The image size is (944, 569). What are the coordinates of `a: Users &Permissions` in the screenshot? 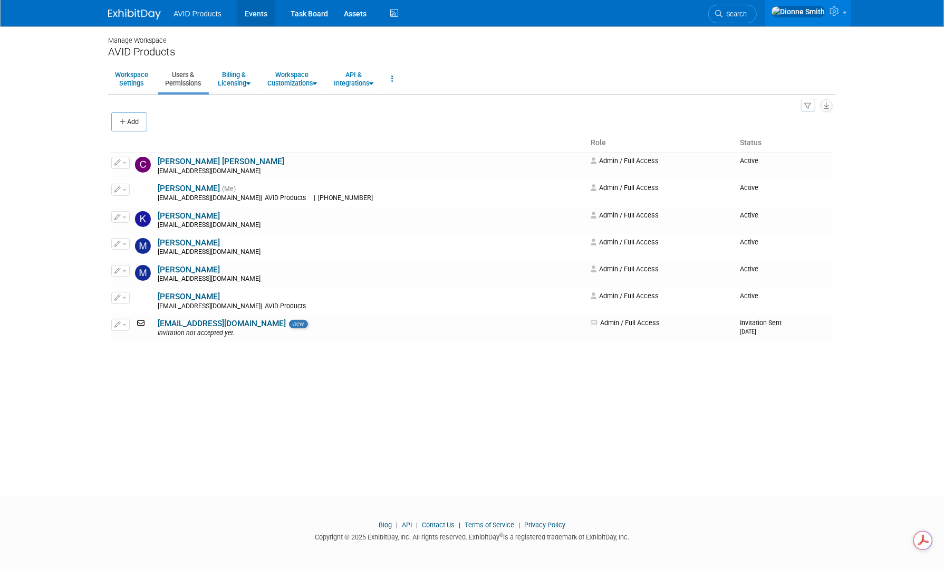 It's located at (183, 79).